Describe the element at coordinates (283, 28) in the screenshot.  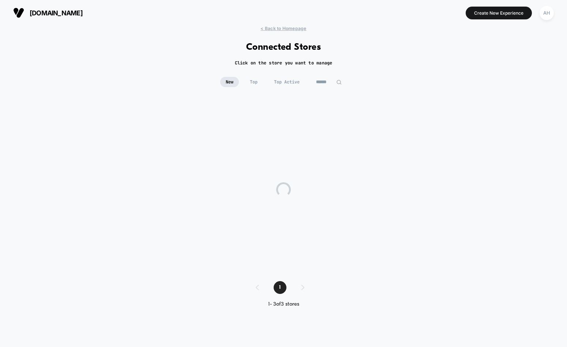
I see `span: < Back to Homepage` at that location.